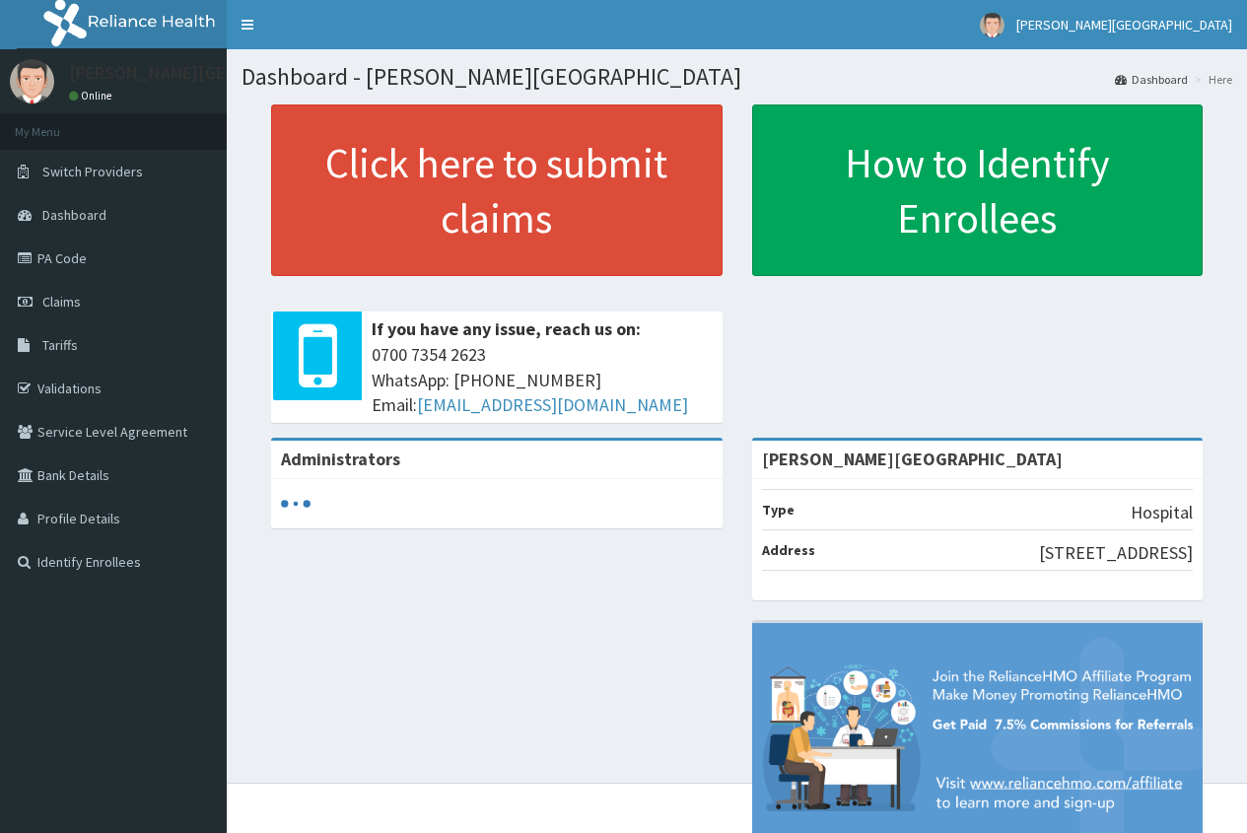 The width and height of the screenshot is (1247, 833). What do you see at coordinates (978, 190) in the screenshot?
I see `a: How to Identify Enrollees` at bounding box center [978, 190].